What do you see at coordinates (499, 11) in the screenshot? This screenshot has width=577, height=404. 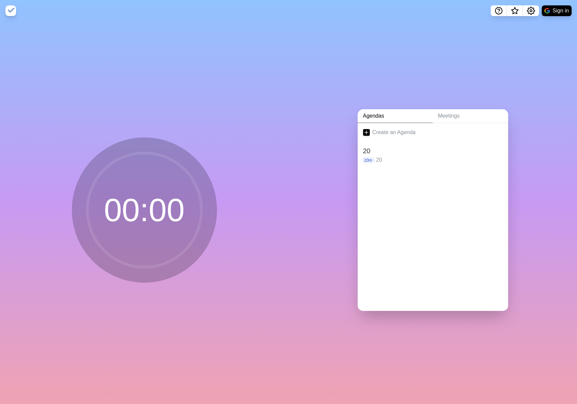 I see `button: Help` at bounding box center [499, 11].